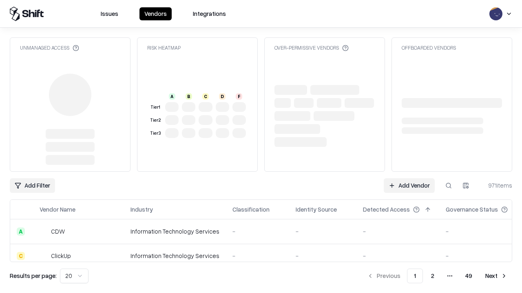 The height and width of the screenshot is (293, 522). Describe the element at coordinates (386, 209) in the screenshot. I see `div: Detected Access` at that location.